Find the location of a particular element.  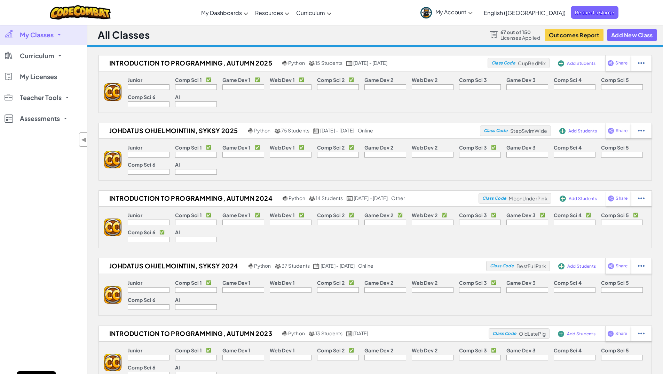

div: other is located at coordinates (398, 198).